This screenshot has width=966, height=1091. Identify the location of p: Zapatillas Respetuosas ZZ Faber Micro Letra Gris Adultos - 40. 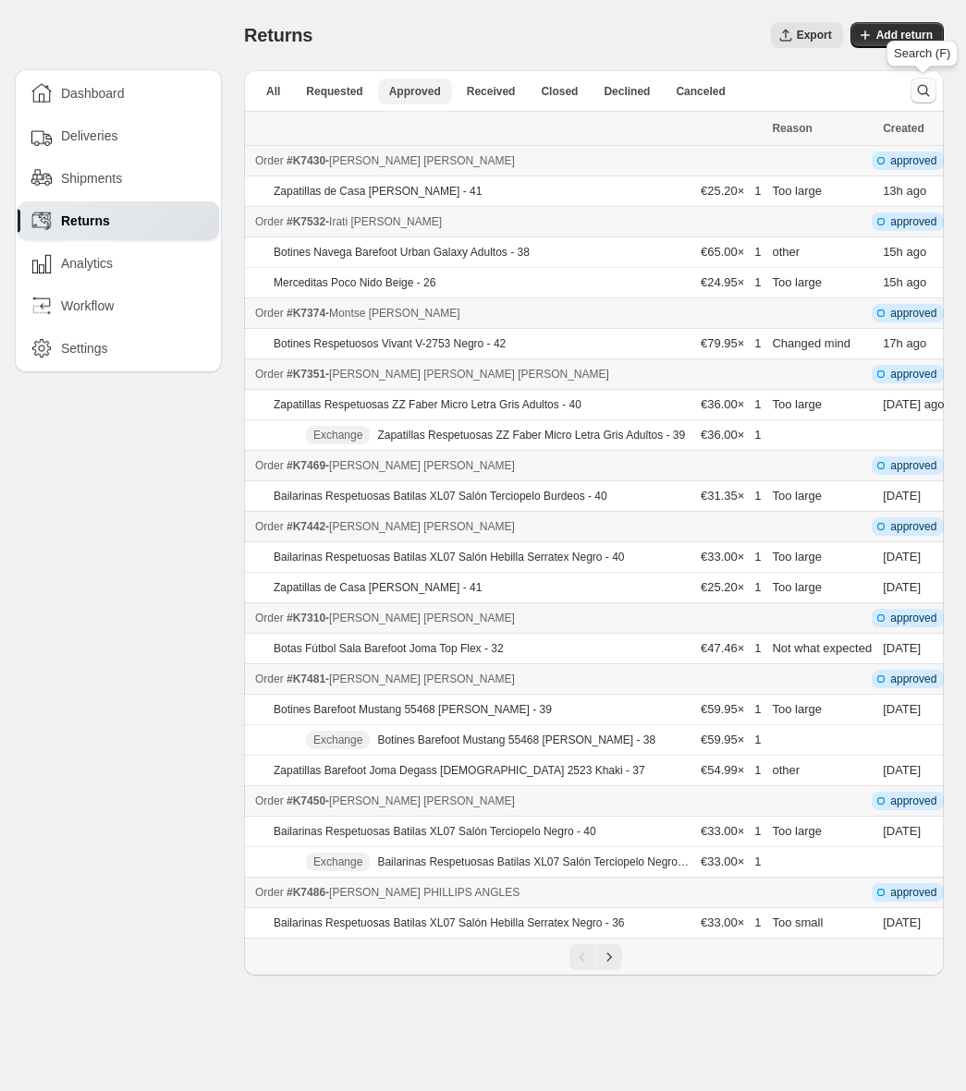
(427, 405).